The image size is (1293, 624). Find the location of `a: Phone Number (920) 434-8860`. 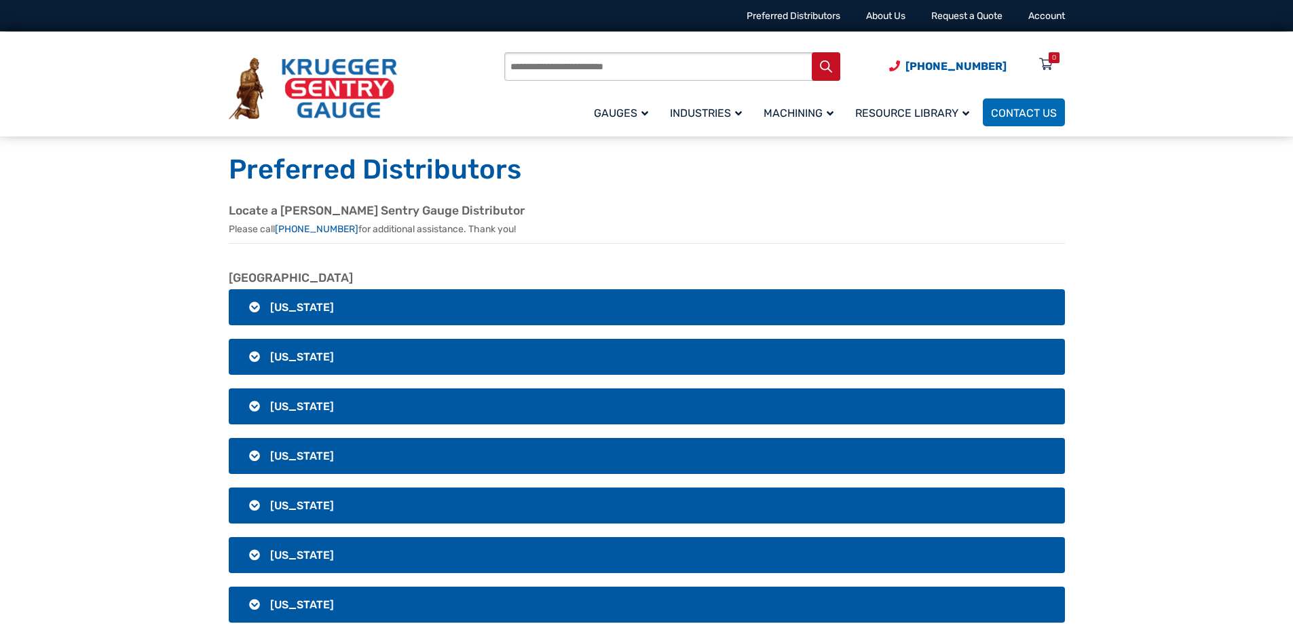

a: Phone Number (920) 434-8860 is located at coordinates (947, 66).